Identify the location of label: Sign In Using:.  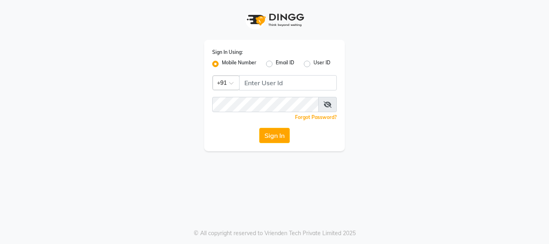
(228, 52).